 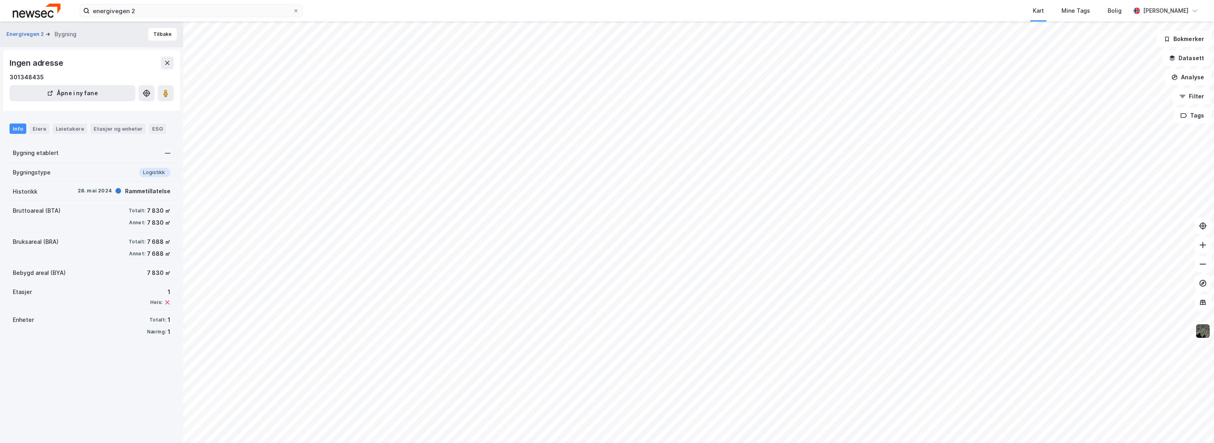 What do you see at coordinates (1183, 39) in the screenshot?
I see `button: Bokmerker` at bounding box center [1183, 39].